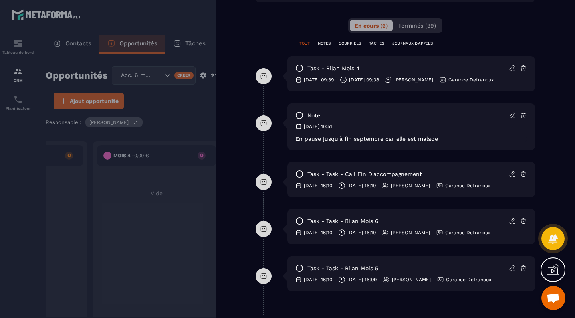 The width and height of the screenshot is (575, 318). What do you see at coordinates (343, 269) in the screenshot?
I see `p: task - task - Bilan mois 5` at bounding box center [343, 269].